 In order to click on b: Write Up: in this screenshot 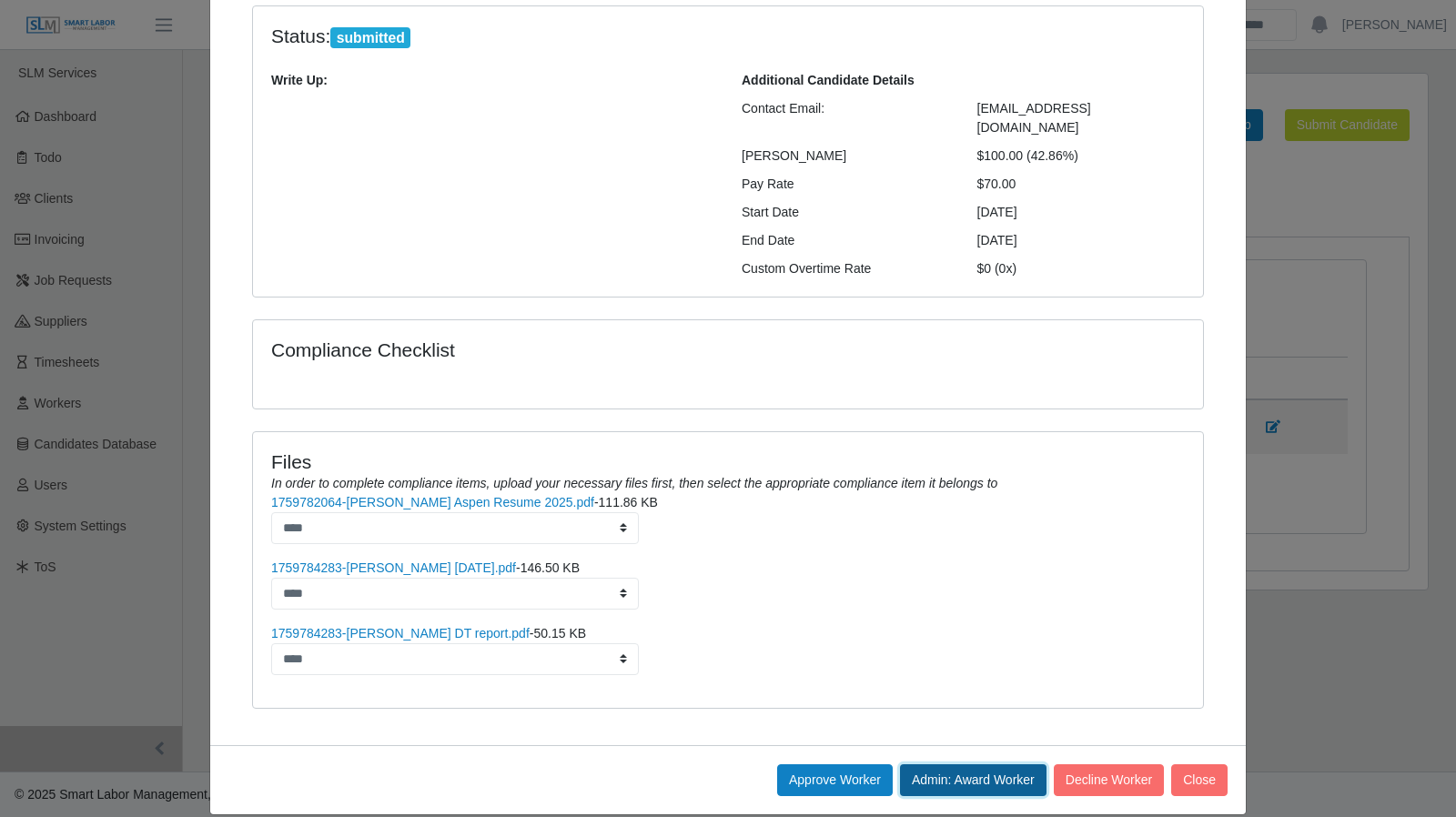, I will do `click(299, 80)`.